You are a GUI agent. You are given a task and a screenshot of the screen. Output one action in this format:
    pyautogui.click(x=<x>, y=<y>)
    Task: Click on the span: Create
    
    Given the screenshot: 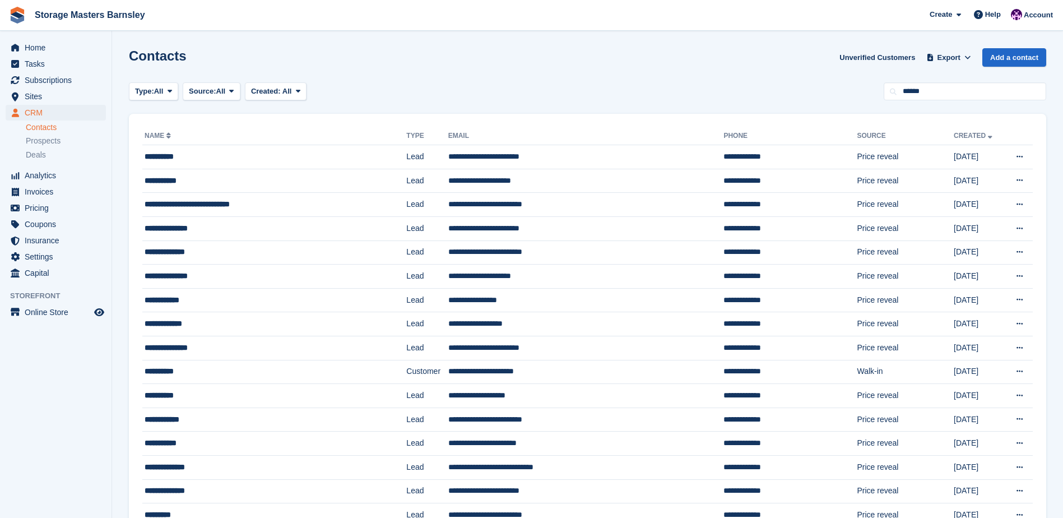 What is the action you would take?
    pyautogui.click(x=940, y=15)
    